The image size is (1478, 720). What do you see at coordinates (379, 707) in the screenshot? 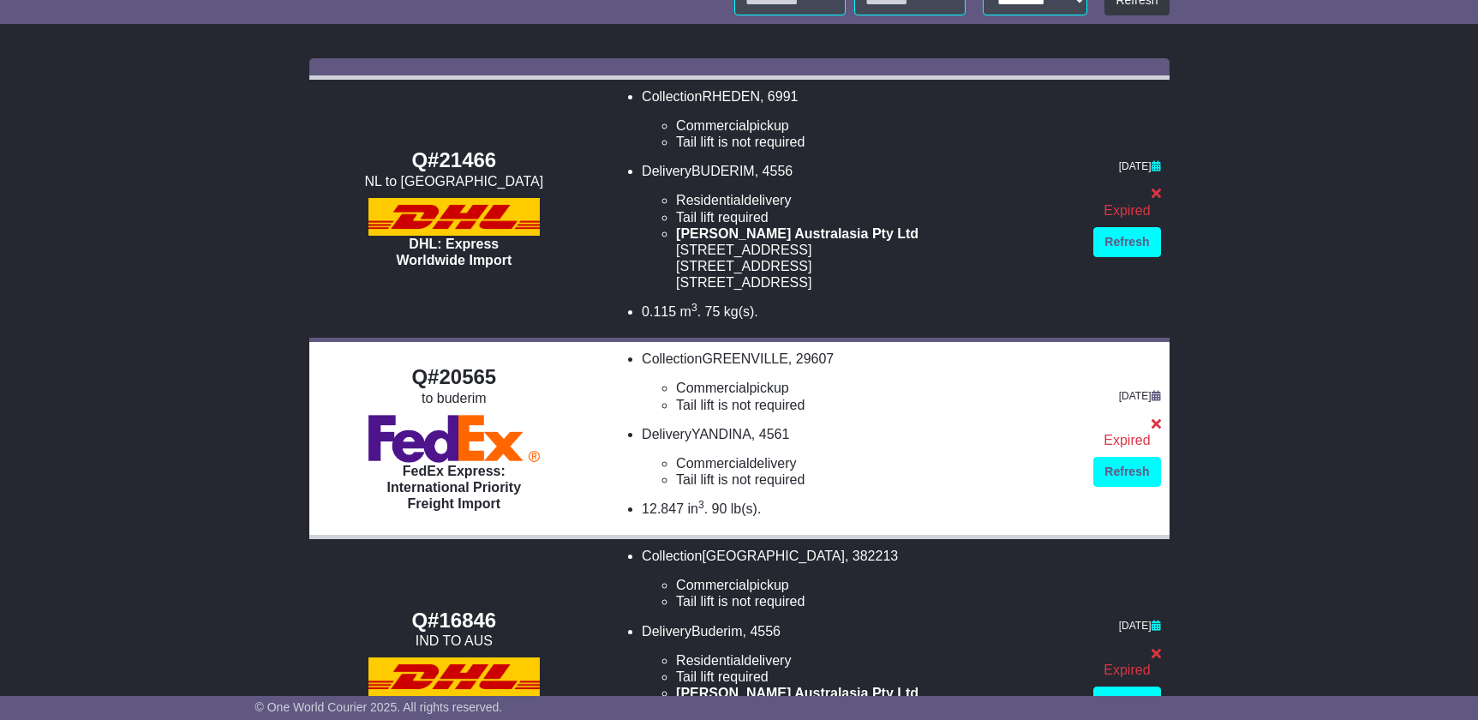
I see `span: © One World Courier 2025. All rights reserved.` at bounding box center [379, 707].